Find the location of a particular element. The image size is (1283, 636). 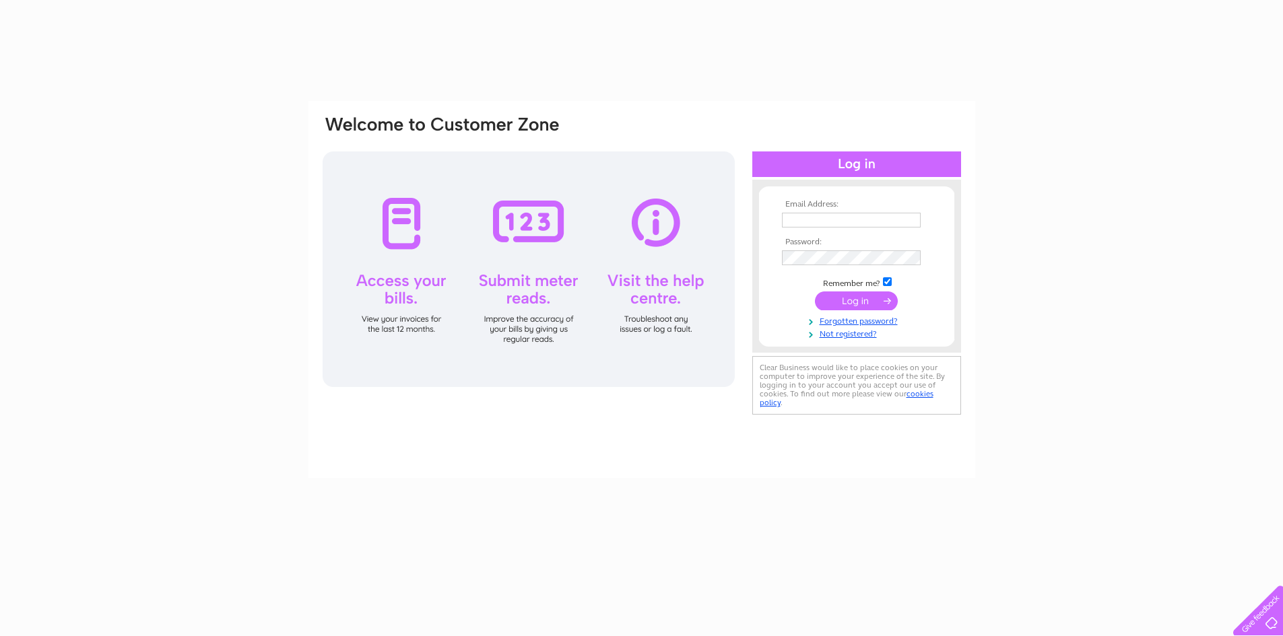

td: Remember me? is located at coordinates (856, 282).